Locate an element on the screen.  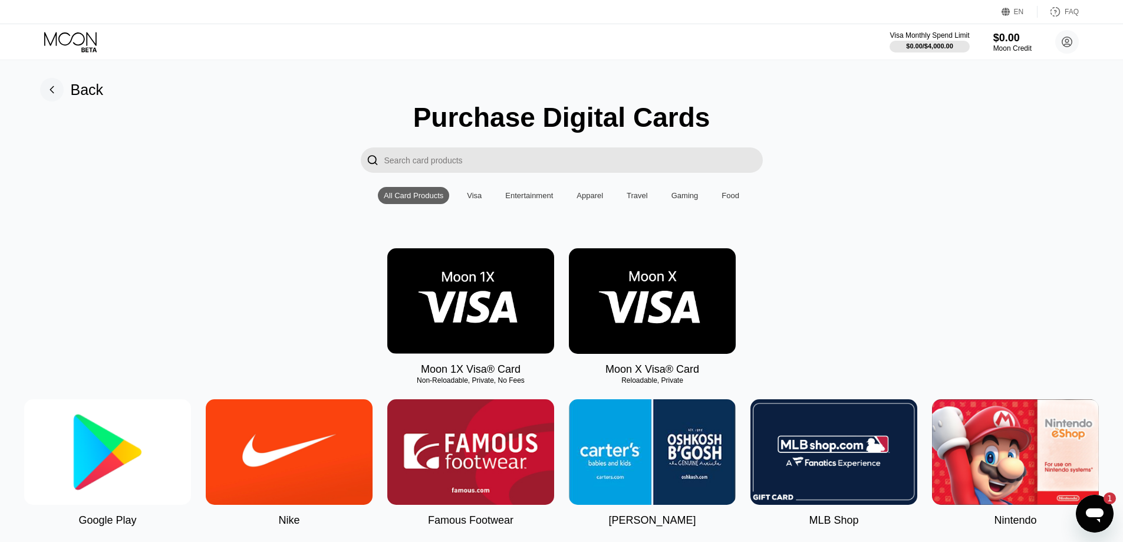
div: Purchase Digital Cards is located at coordinates (562, 117).